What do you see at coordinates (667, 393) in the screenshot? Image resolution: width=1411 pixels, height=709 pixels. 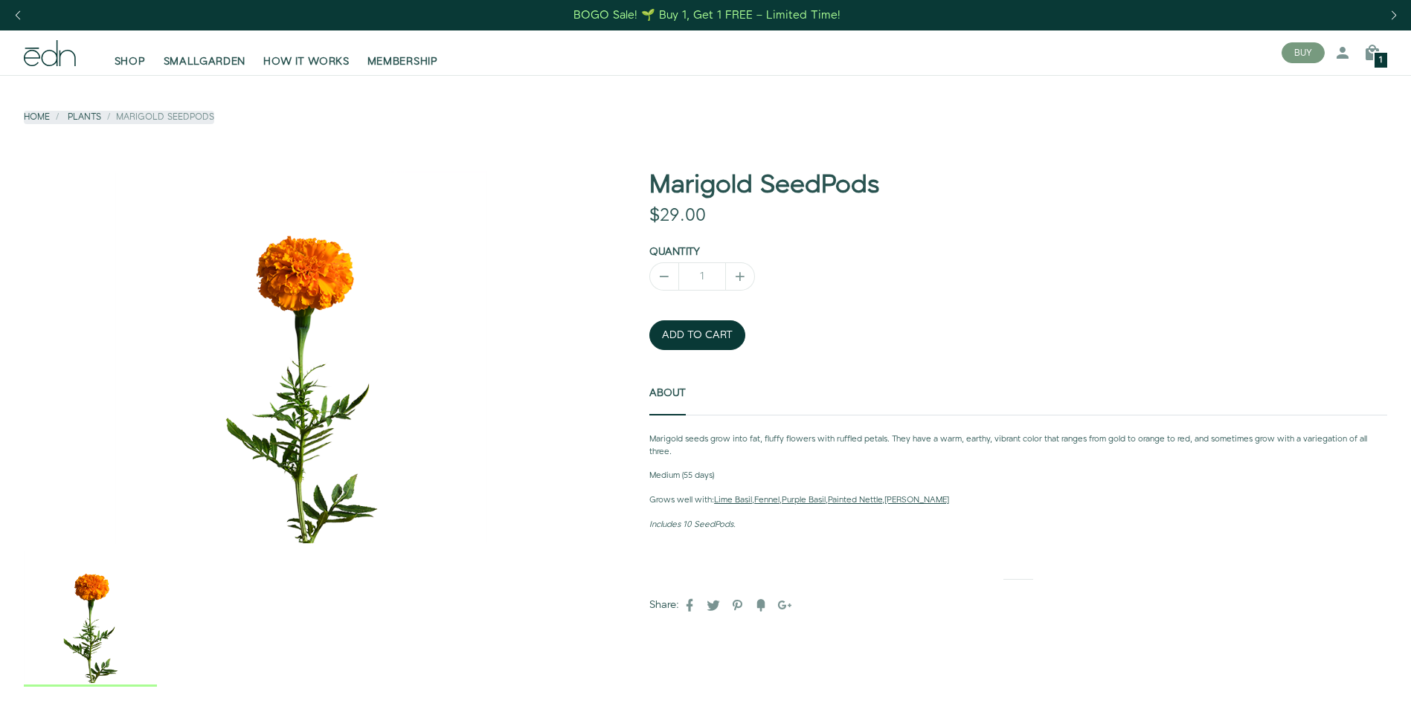 I see `a: About` at bounding box center [667, 393].